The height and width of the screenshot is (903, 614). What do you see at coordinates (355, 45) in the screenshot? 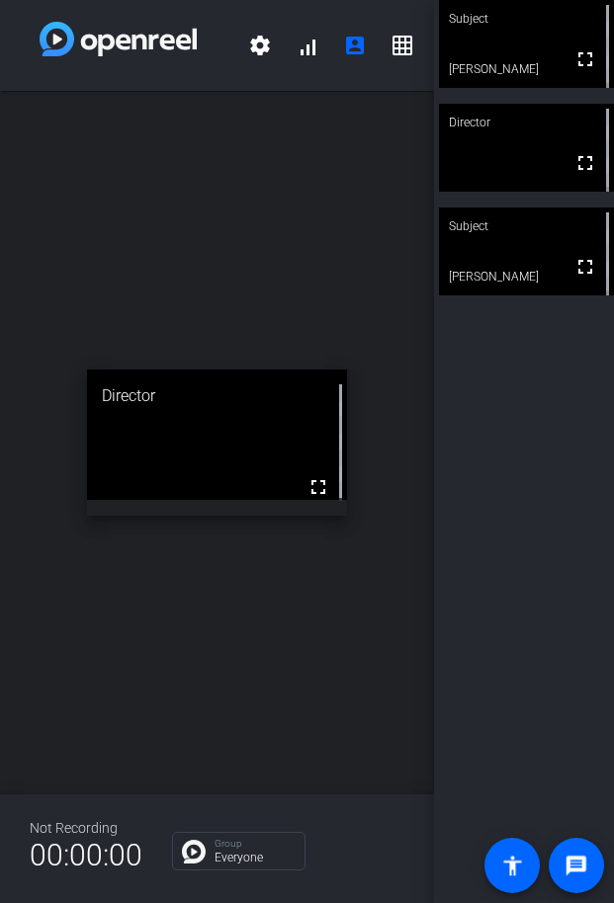
I see `mat-icon: account_box` at bounding box center [355, 45].